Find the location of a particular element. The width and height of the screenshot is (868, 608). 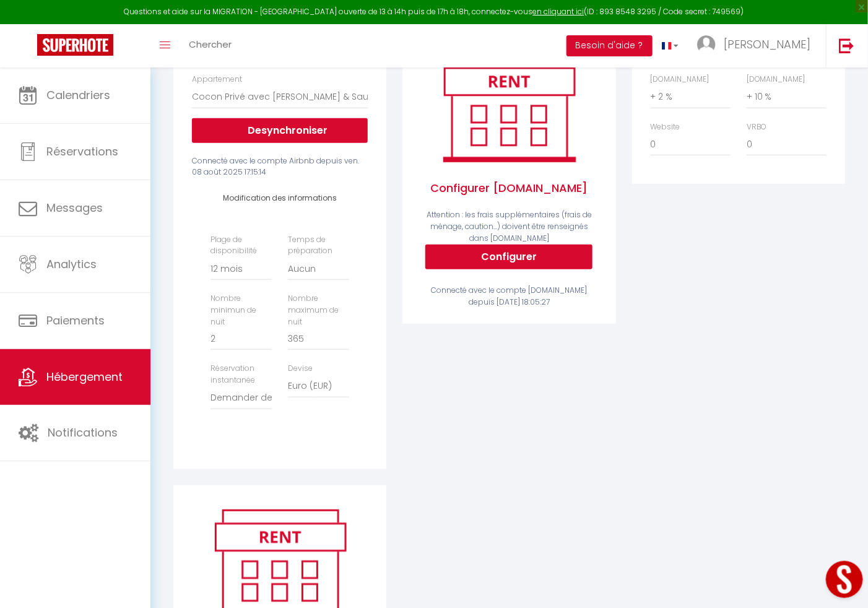

label: Website is located at coordinates (665, 127).